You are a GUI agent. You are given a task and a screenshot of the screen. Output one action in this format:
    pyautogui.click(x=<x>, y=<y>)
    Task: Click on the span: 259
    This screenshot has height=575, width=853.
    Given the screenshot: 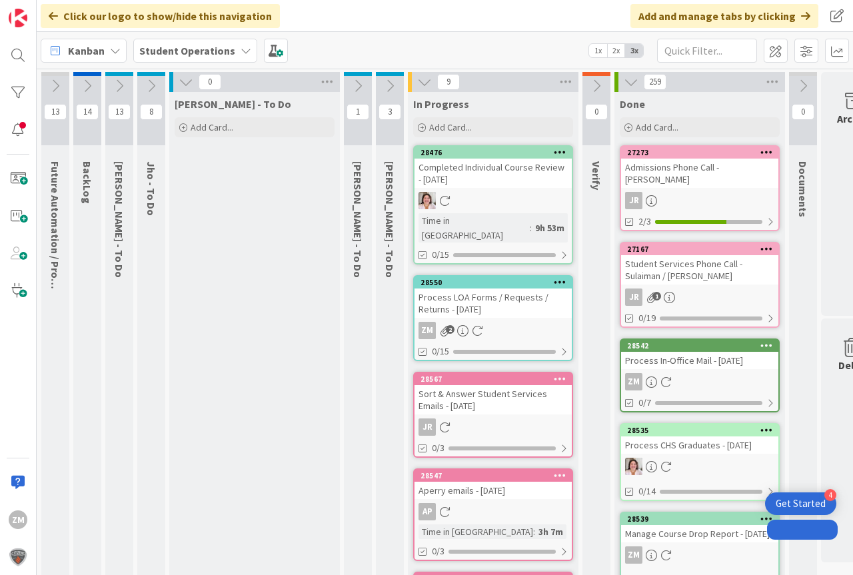 What is the action you would take?
    pyautogui.click(x=655, y=82)
    